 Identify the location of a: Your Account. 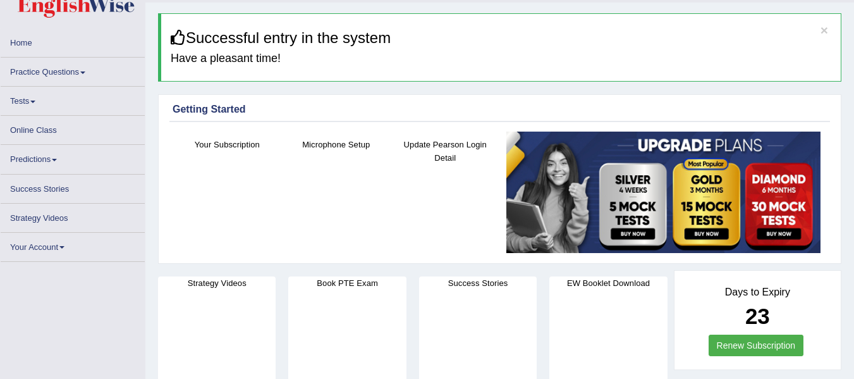
(73, 245).